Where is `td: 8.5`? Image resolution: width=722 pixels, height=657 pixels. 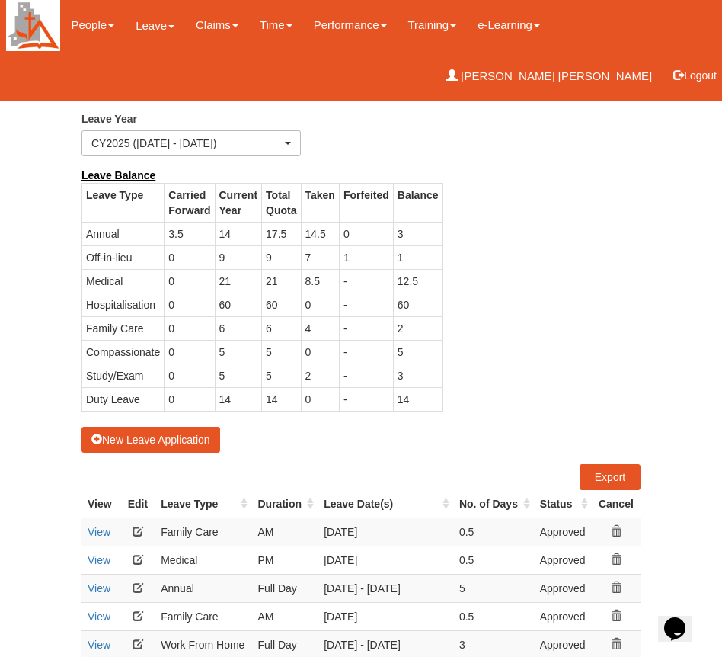 td: 8.5 is located at coordinates (320, 280).